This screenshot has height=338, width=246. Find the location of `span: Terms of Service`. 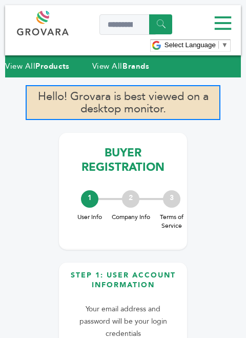

span: Terms of Service is located at coordinates (172, 222).